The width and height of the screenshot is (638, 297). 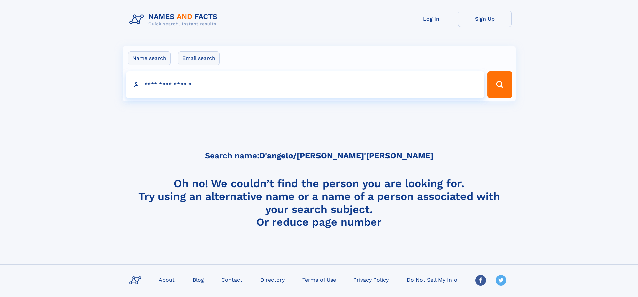 What do you see at coordinates (431, 19) in the screenshot?
I see `a: Log In` at bounding box center [431, 19].